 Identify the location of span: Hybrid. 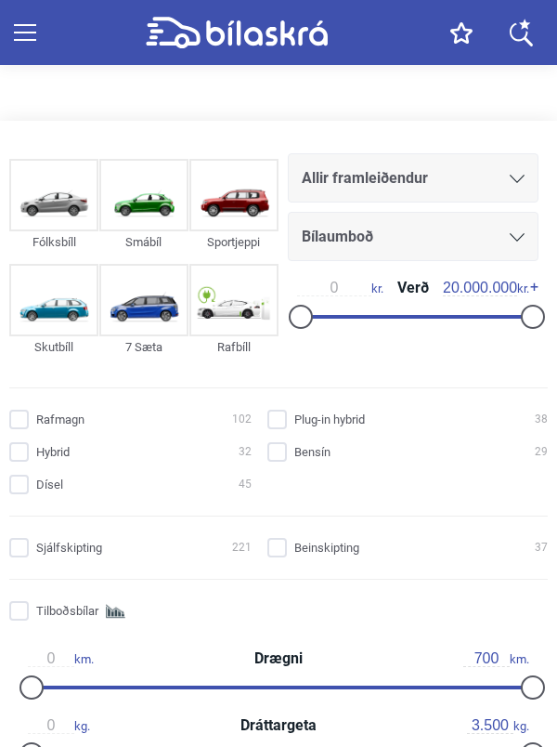
(53, 451).